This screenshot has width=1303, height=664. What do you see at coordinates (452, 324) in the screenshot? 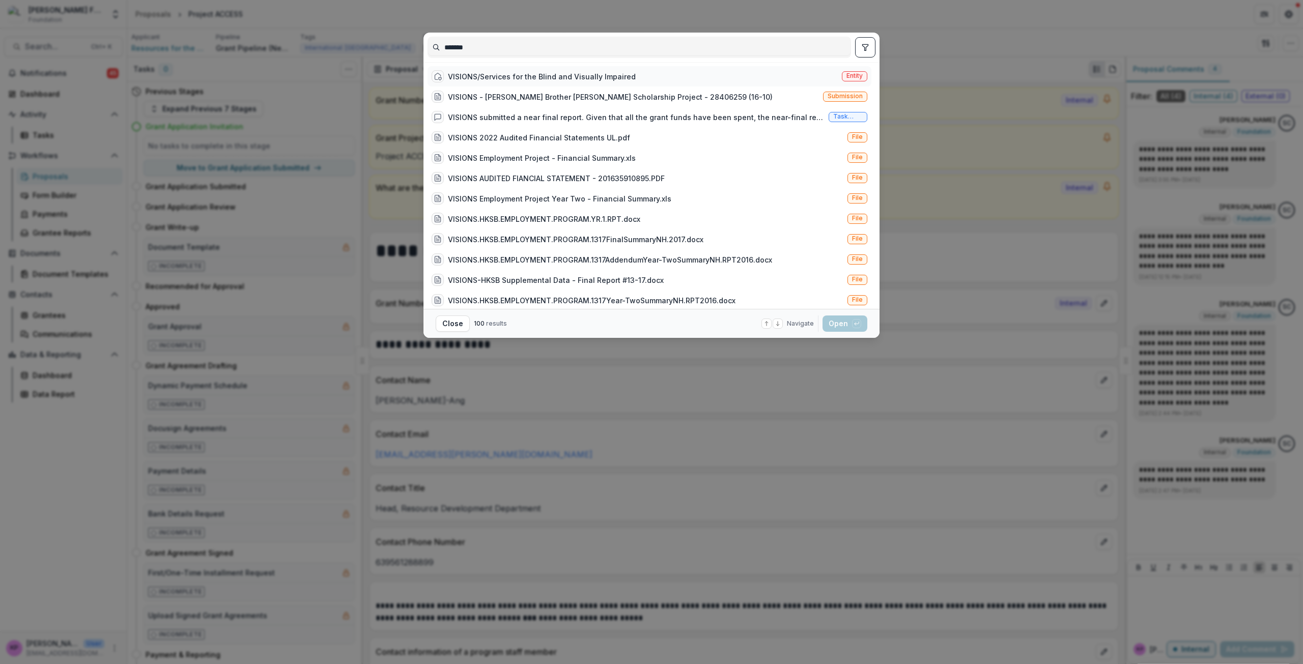
I see `button: Close` at bounding box center [452, 324].